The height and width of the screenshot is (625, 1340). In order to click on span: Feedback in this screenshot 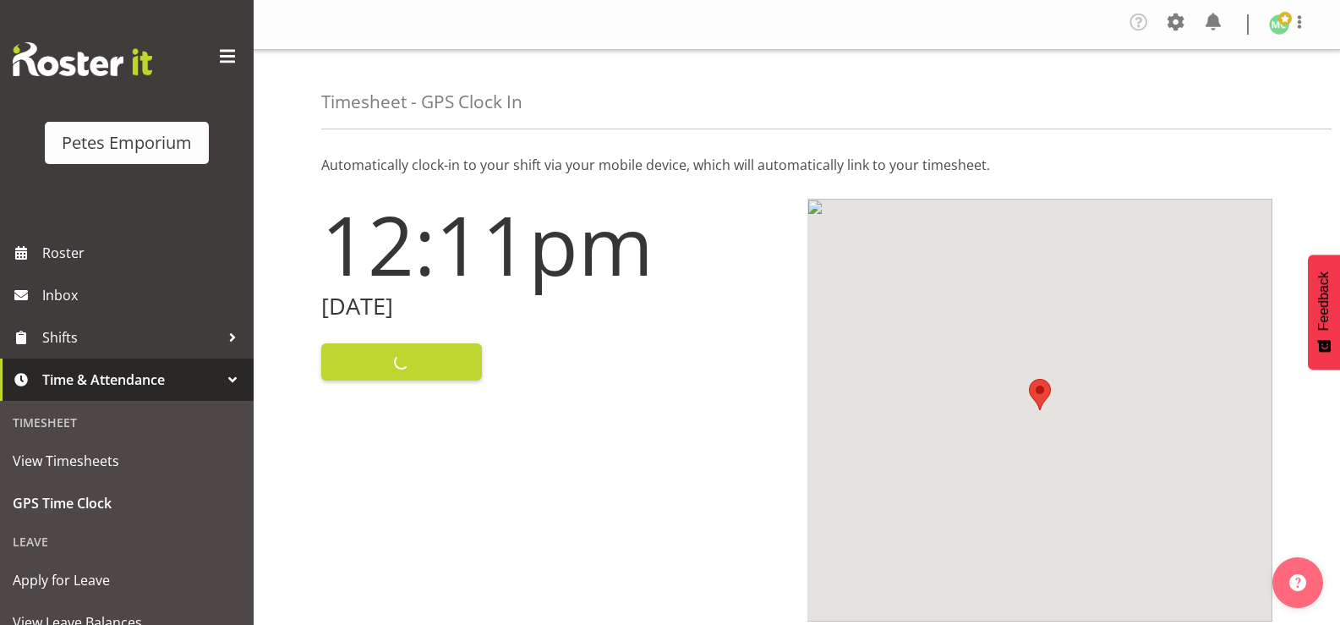, I will do `click(1324, 301)`.